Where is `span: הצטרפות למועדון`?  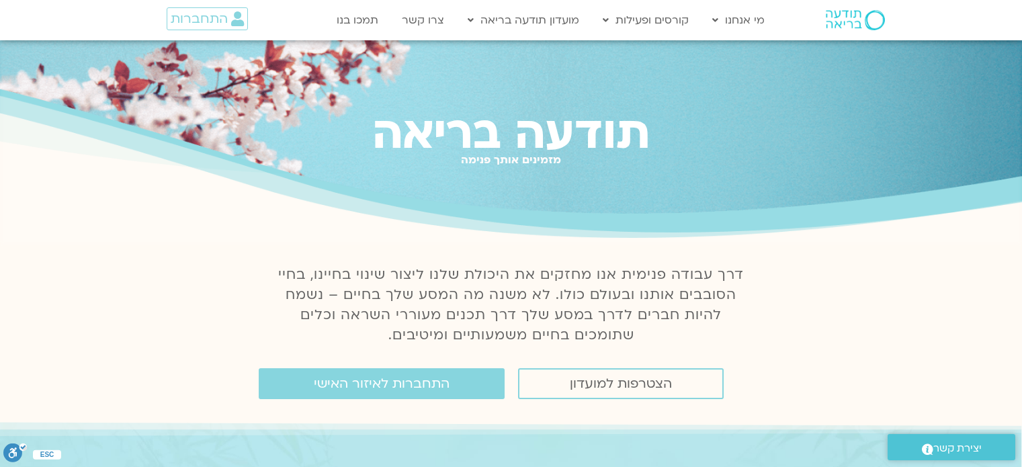
span: הצטרפות למועדון is located at coordinates (621, 384).